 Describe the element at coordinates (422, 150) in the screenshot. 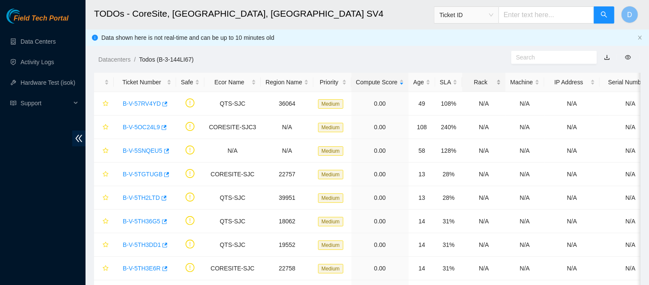

I see `td: 58` at that location.